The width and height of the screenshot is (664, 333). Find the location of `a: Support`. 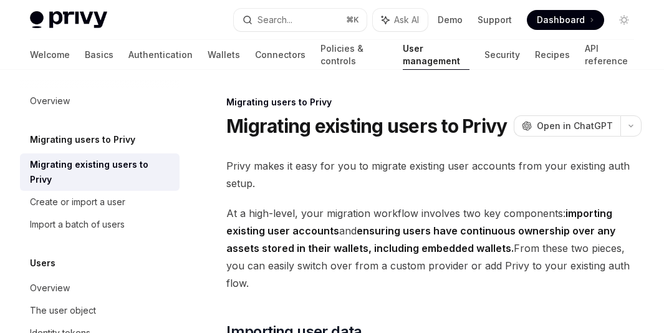

a: Support is located at coordinates (494, 20).